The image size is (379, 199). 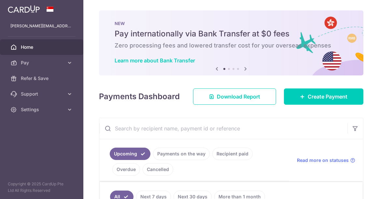 What do you see at coordinates (42, 94) in the screenshot?
I see `span: Support` at bounding box center [42, 94].